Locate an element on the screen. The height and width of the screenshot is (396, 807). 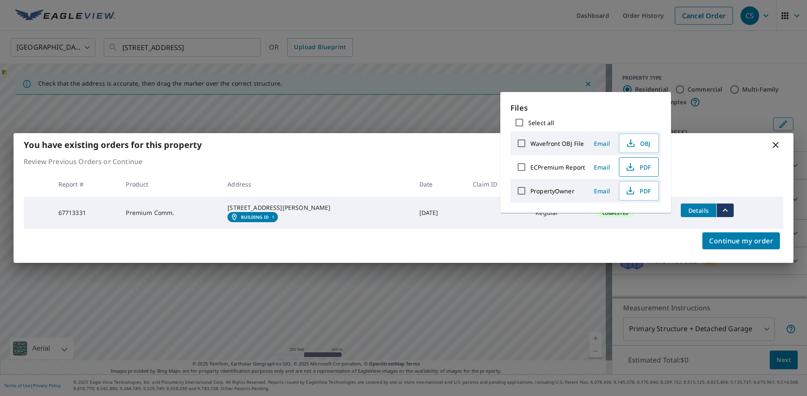
button: Continue my order is located at coordinates (741, 241).